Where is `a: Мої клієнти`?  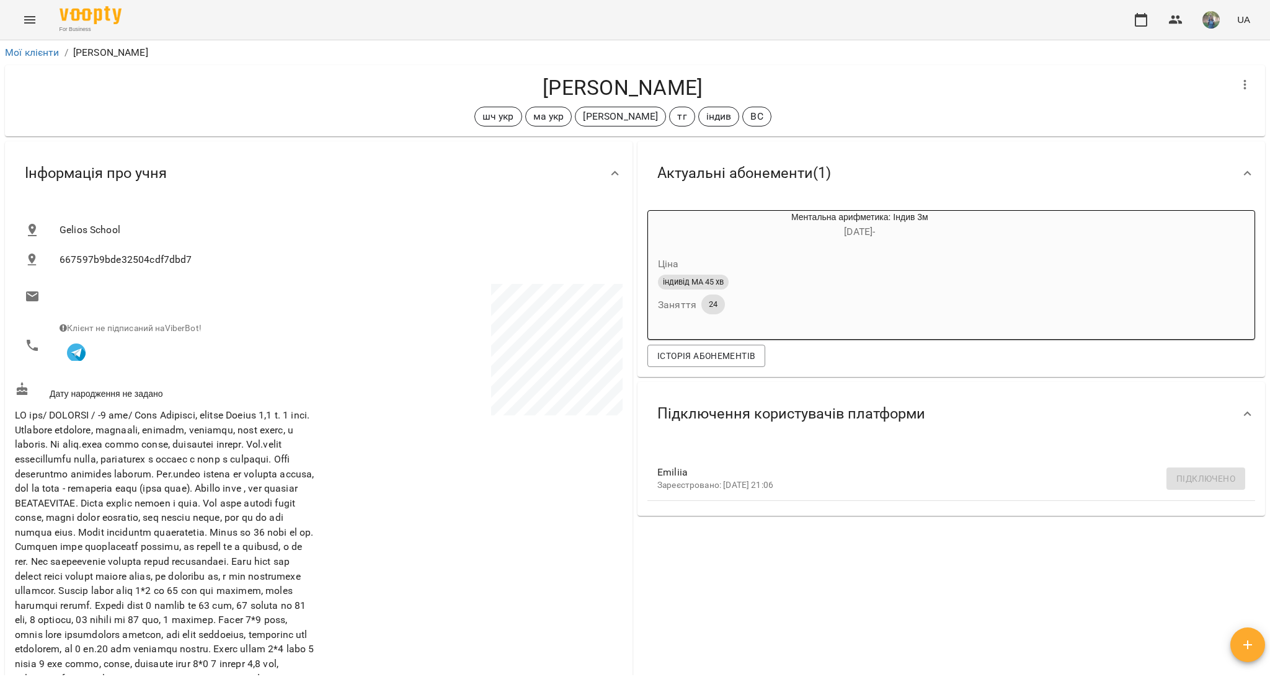 a: Мої клієнти is located at coordinates (32, 52).